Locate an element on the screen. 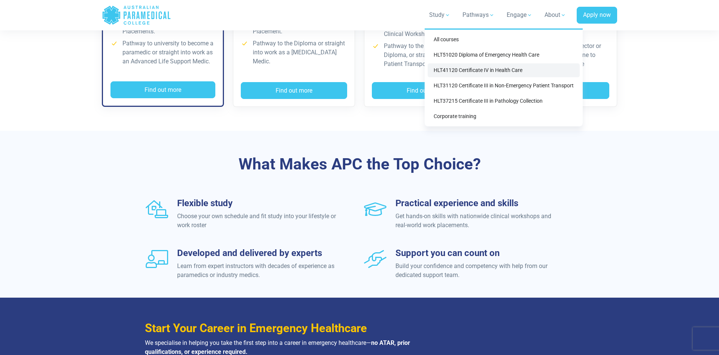 This screenshot has width=719, height=355. h3: Practical experience and skills is located at coordinates (475, 203).